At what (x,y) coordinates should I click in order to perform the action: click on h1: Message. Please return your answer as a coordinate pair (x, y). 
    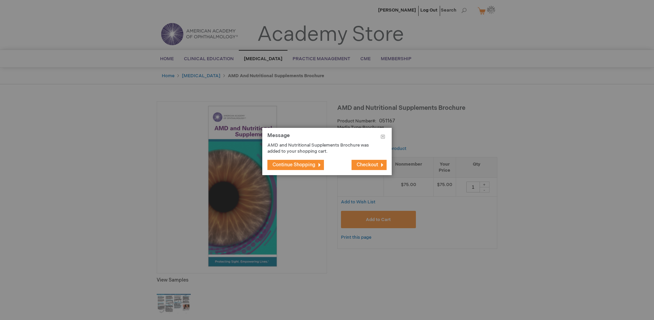
    Looking at the image, I should click on (327, 138).